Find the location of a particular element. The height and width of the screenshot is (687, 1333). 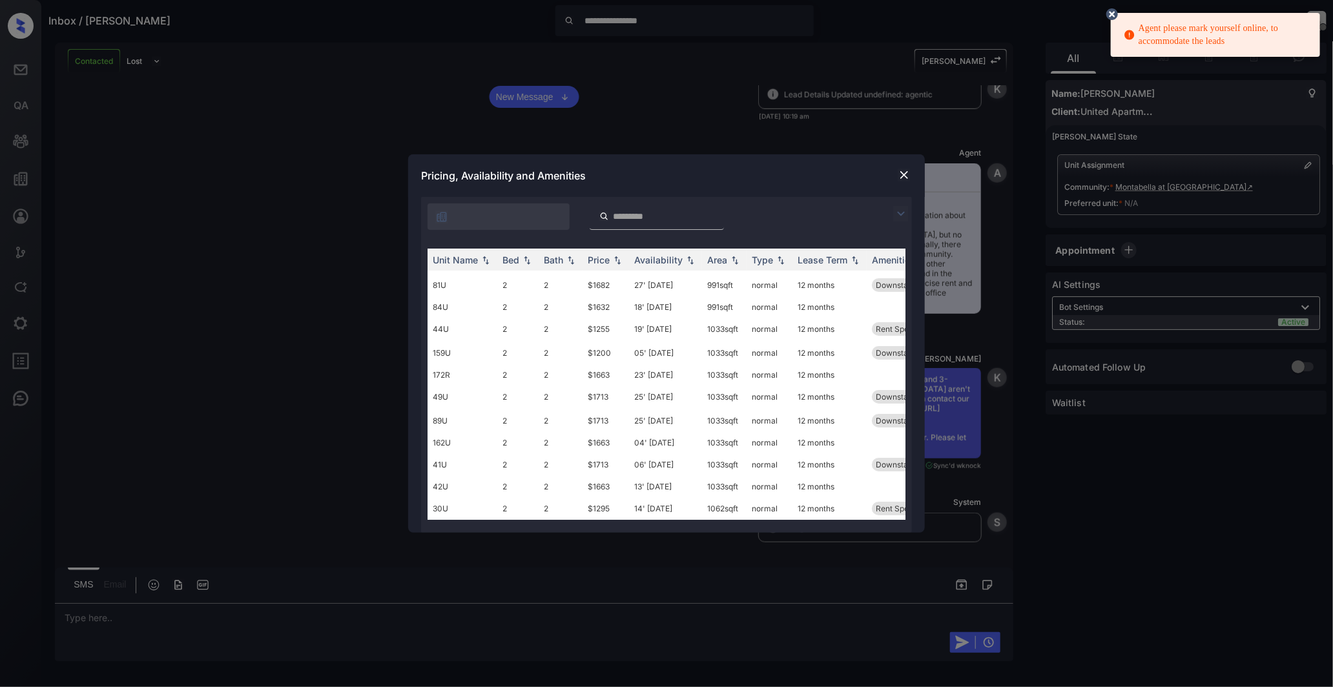

td: 162U is located at coordinates (463, 443).